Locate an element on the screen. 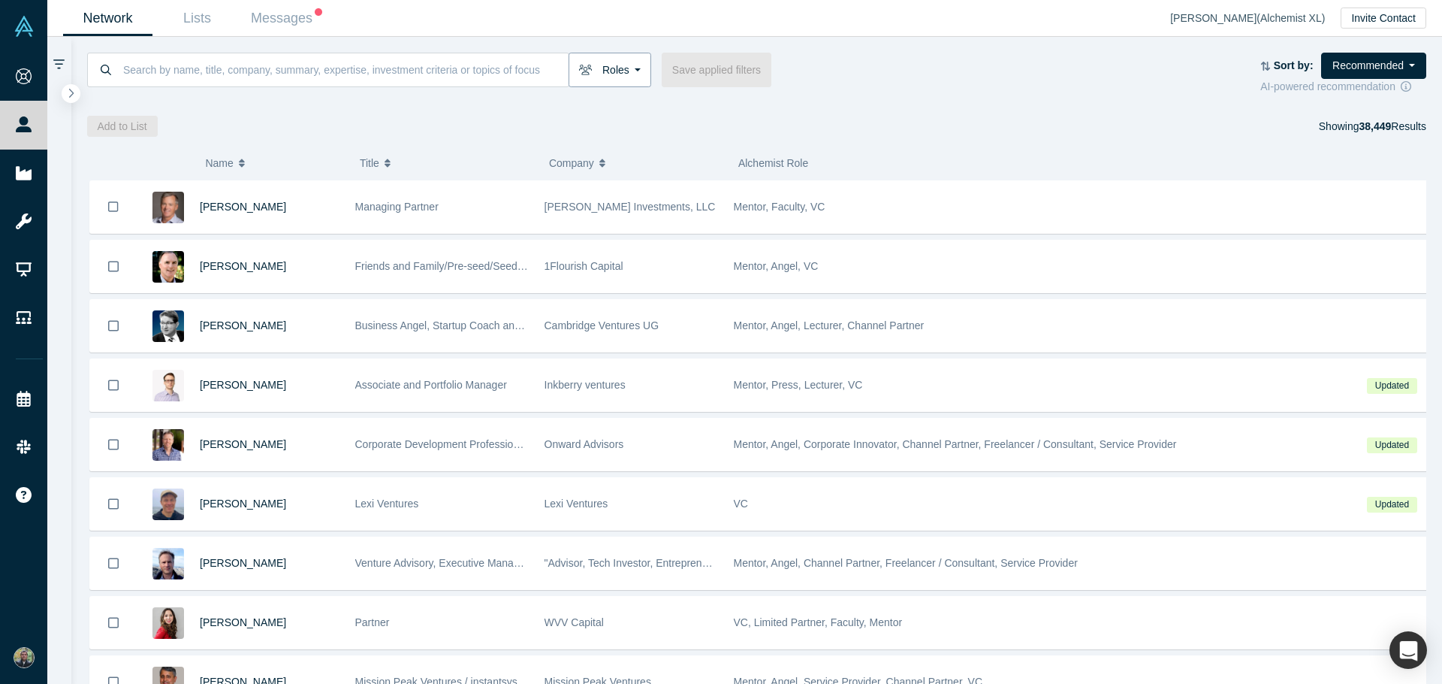 The width and height of the screenshot is (1442, 684). button: Recommended is located at coordinates (1374, 65).